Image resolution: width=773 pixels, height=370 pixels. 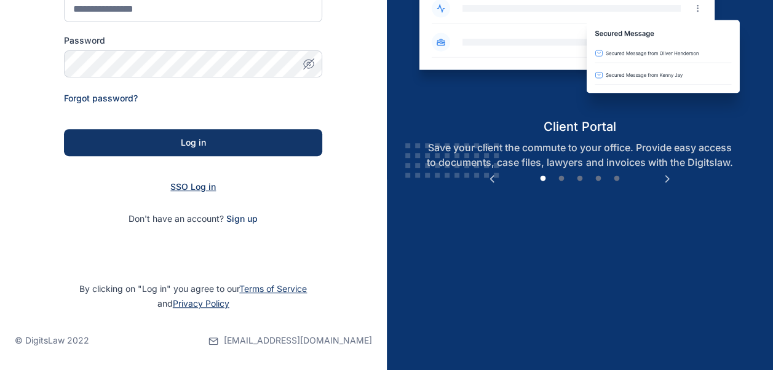 I want to click on span: Terms of Service, so click(x=273, y=288).